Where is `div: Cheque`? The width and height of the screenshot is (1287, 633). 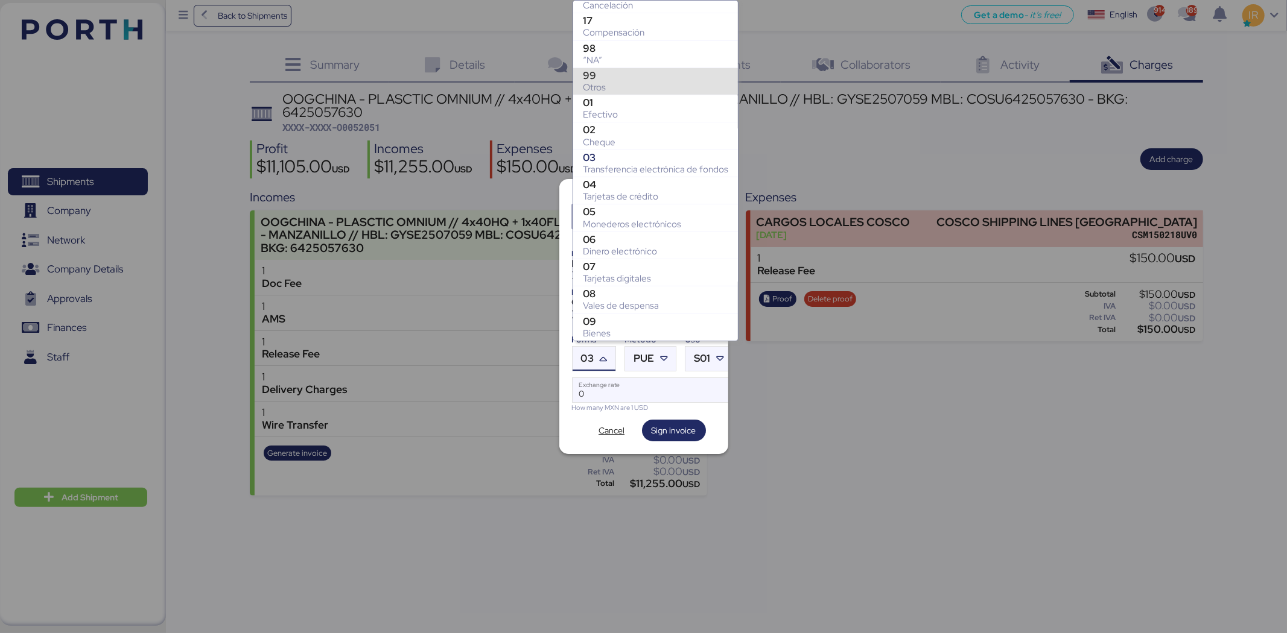 div: Cheque is located at coordinates (655, 142).